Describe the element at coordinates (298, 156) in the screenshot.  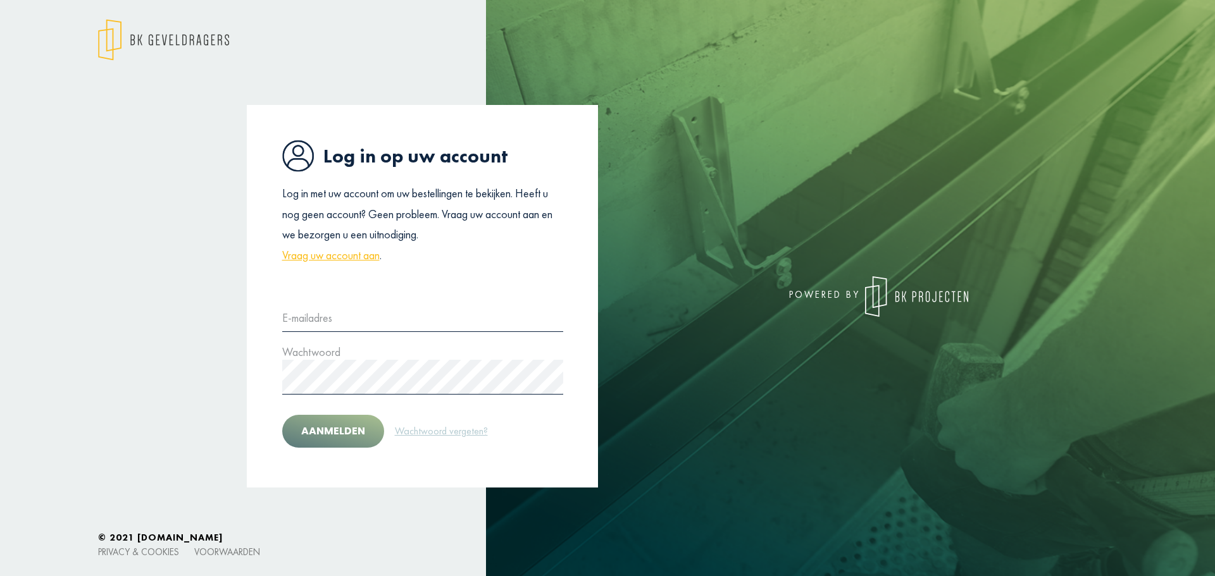
I see `img: icon` at that location.